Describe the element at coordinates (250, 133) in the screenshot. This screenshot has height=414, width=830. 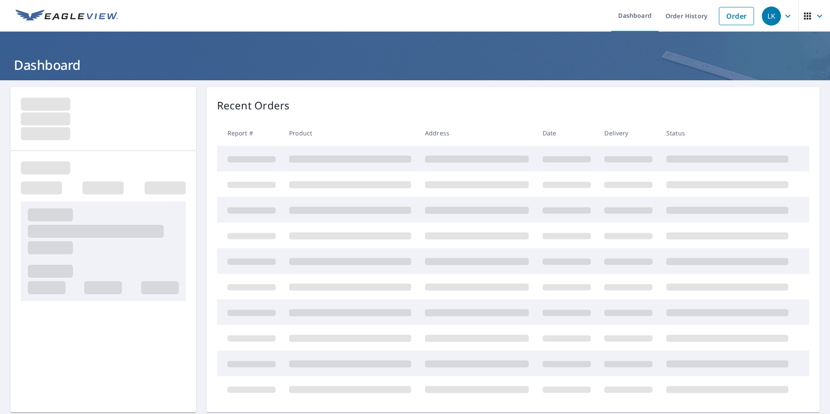
I see `th: Report #` at that location.